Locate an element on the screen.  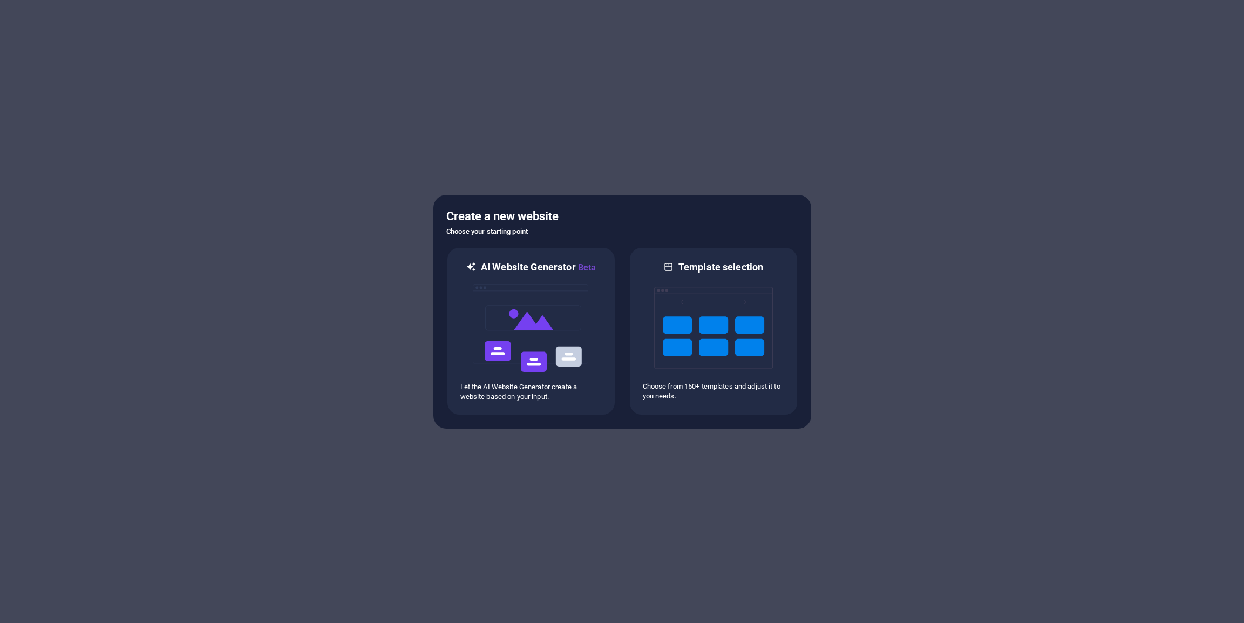
img: ai is located at coordinates (531, 328).